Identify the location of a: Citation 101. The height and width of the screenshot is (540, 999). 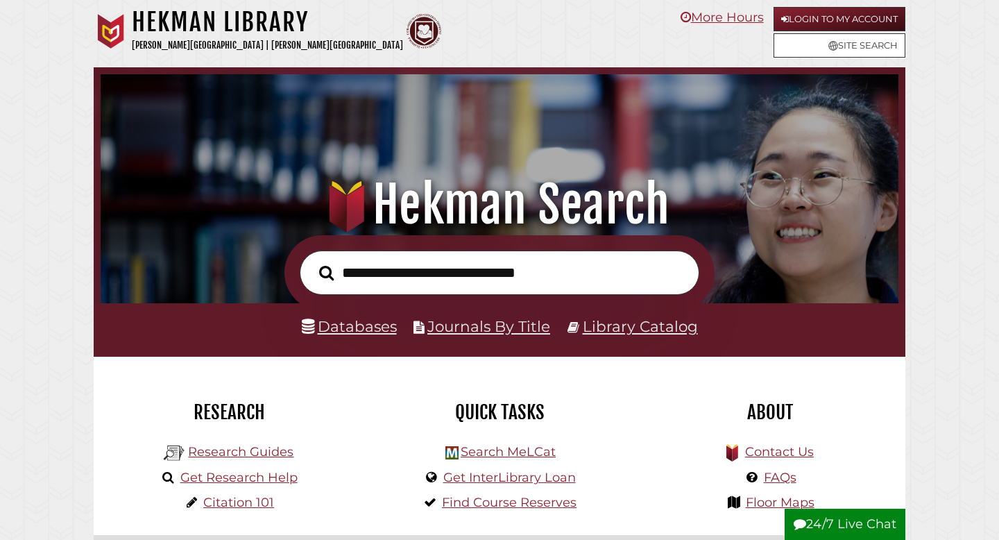
(239, 502).